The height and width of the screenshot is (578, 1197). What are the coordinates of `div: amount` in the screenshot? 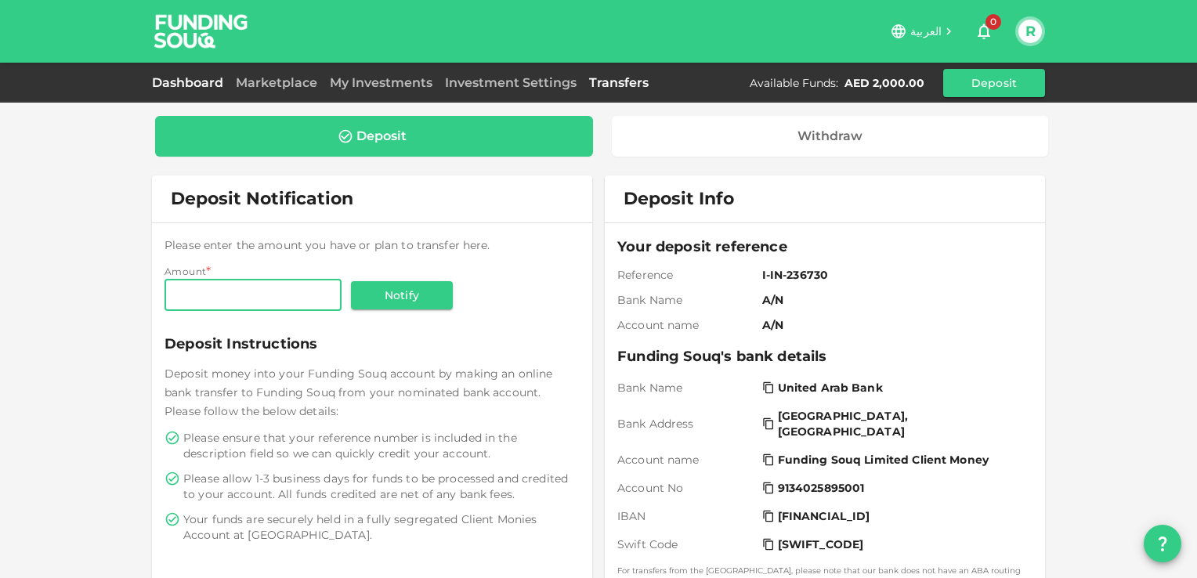 It's located at (253, 295).